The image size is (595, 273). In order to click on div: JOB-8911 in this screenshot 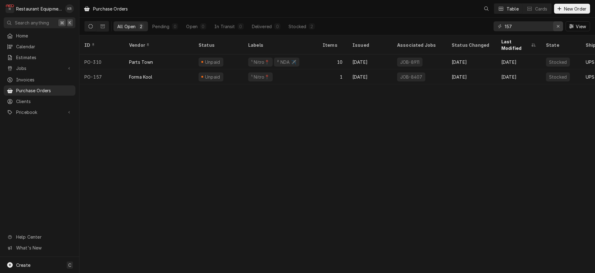, I will do `click(410, 62)`.